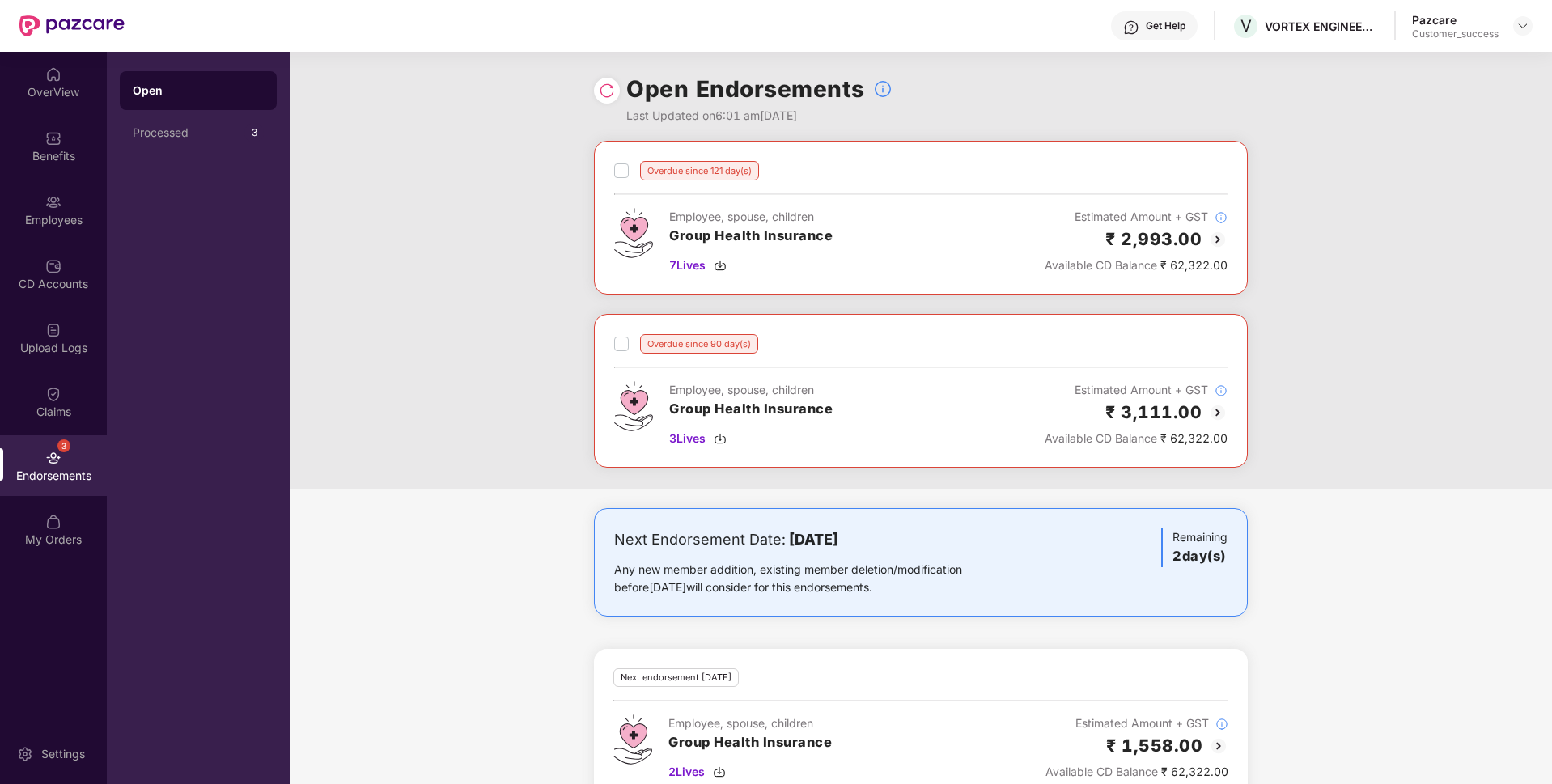 The image size is (1552, 784). I want to click on h2: ₹ 1,558.00, so click(1154, 745).